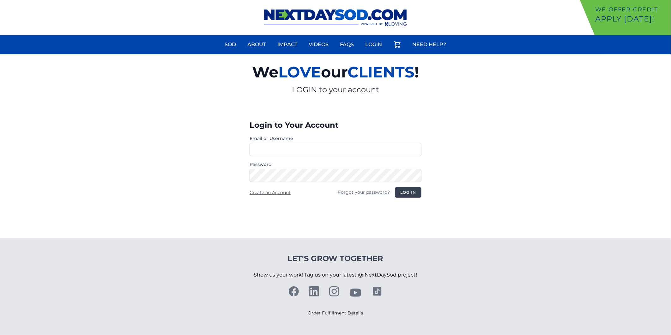  Describe the element at coordinates (335, 90) in the screenshot. I see `p: LOGIN to your account` at that location.